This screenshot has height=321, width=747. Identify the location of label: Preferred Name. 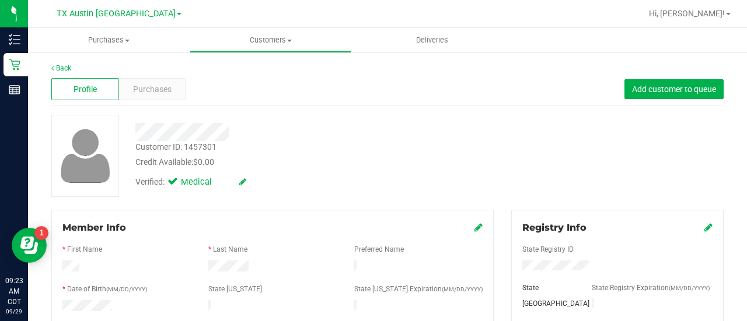
(379, 250).